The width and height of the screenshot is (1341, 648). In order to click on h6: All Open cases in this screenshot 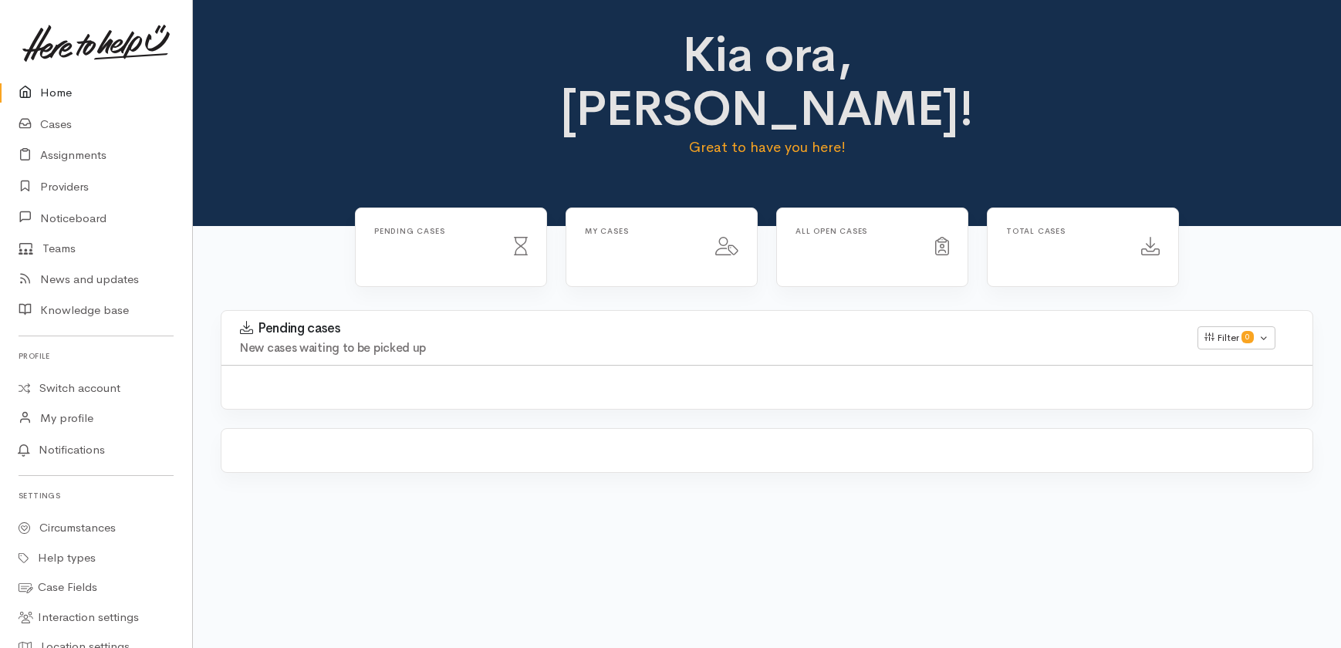, I will do `click(856, 231)`.